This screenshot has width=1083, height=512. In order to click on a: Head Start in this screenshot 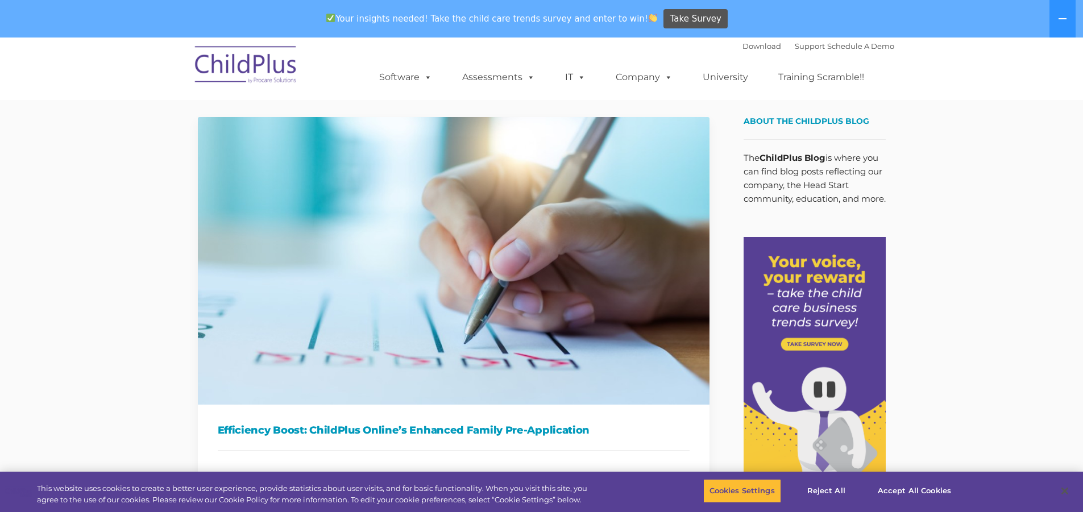, I will do `click(363, 475)`.